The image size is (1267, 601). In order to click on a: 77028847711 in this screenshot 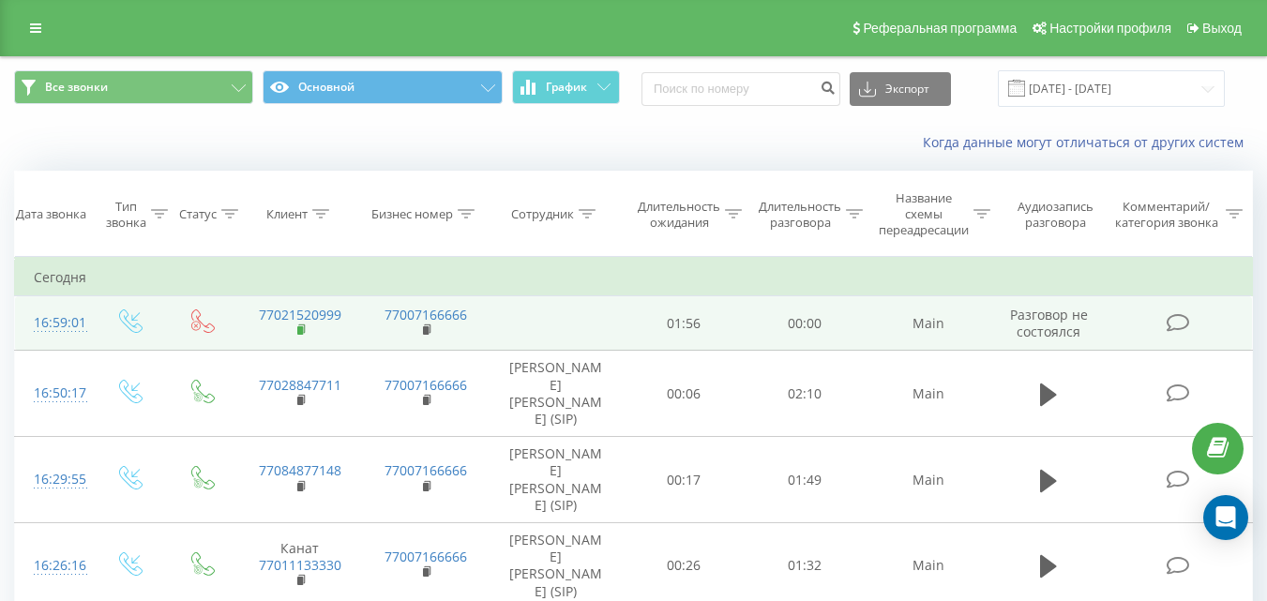, I will do `click(300, 385)`.